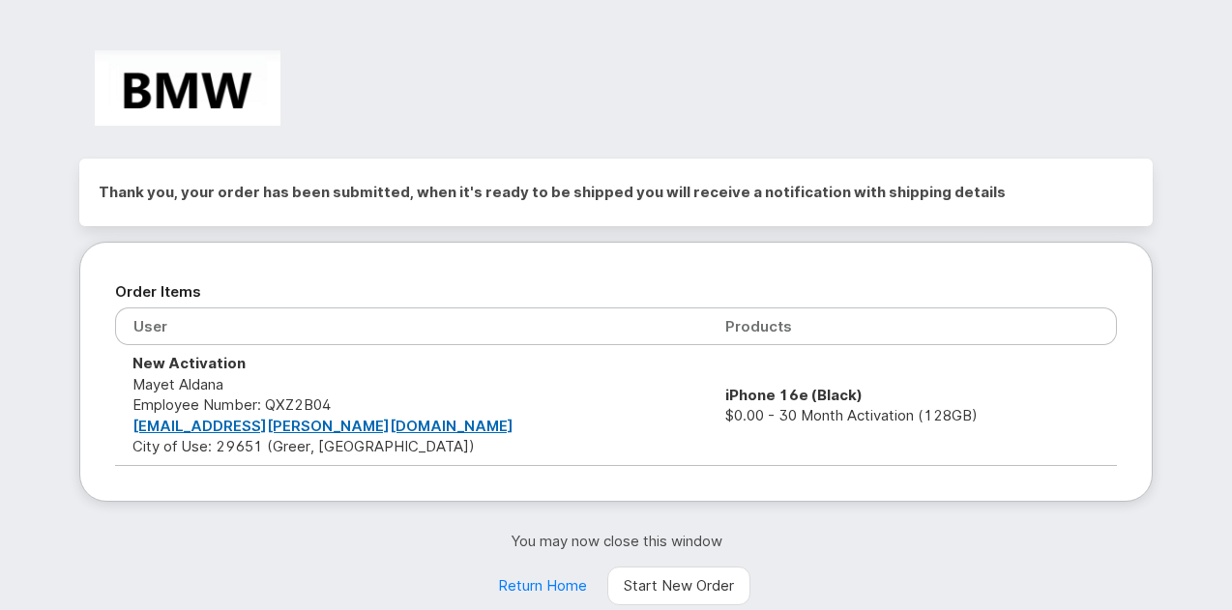  Describe the element at coordinates (188, 88) in the screenshot. I see `img: BMW Manufacturing Co LLC` at that location.